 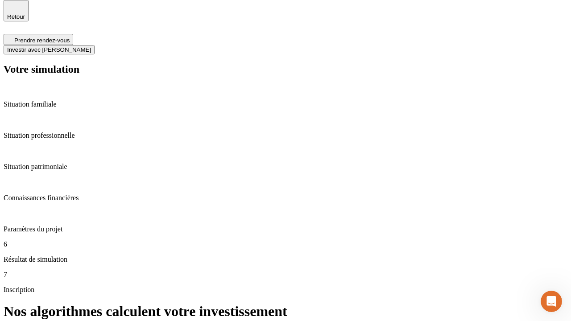 What do you see at coordinates (285, 198) in the screenshot?
I see `p: Connaissances financières` at bounding box center [285, 198].